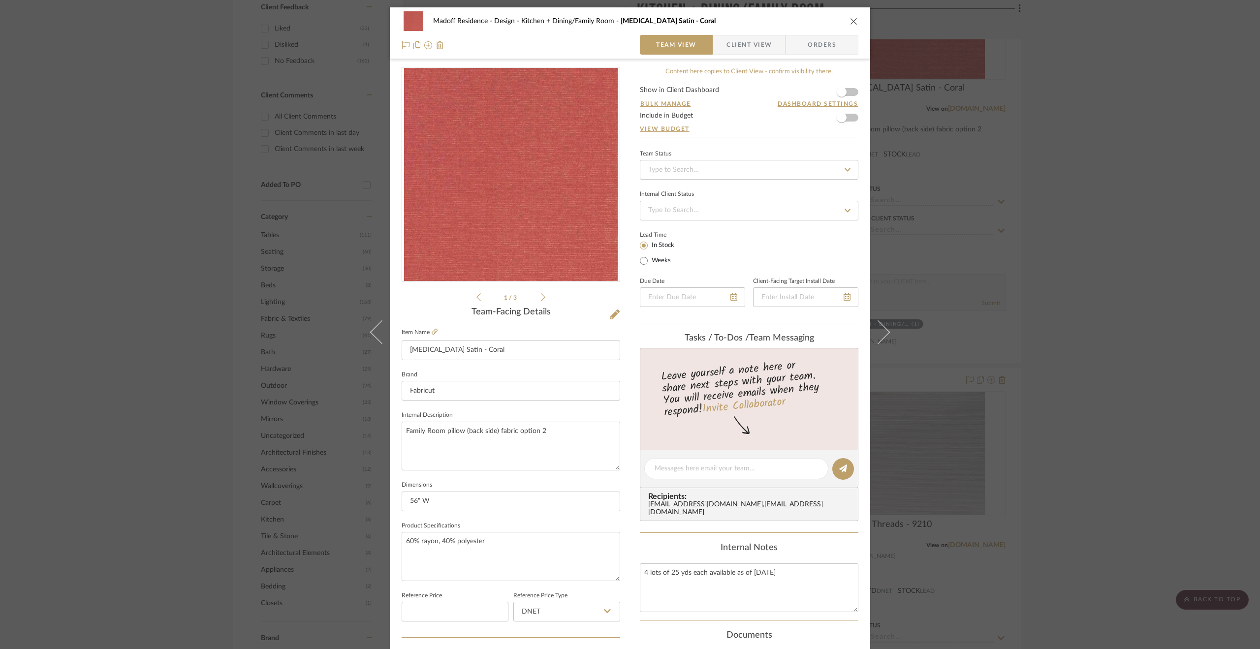  Describe the element at coordinates (511, 312) in the screenshot. I see `div: Team-Facing Details` at that location.